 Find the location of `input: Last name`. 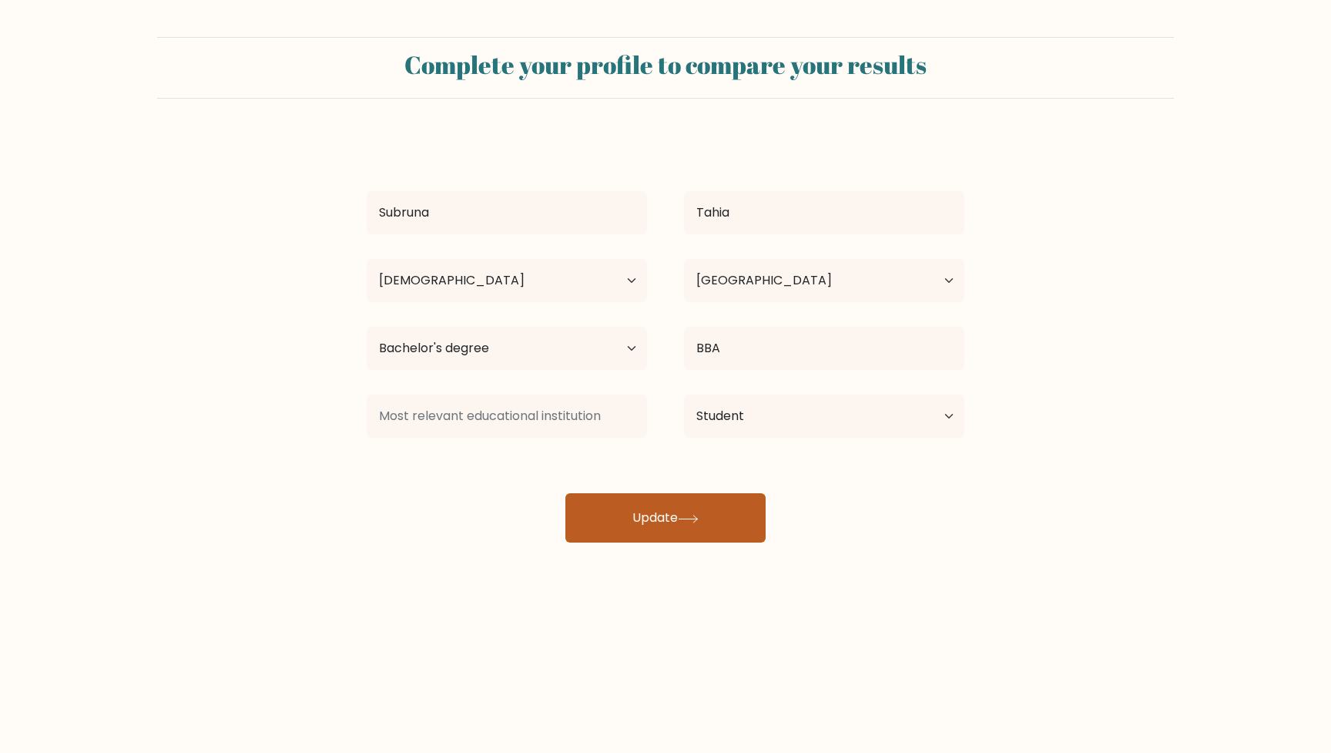

input: Last name is located at coordinates (824, 213).